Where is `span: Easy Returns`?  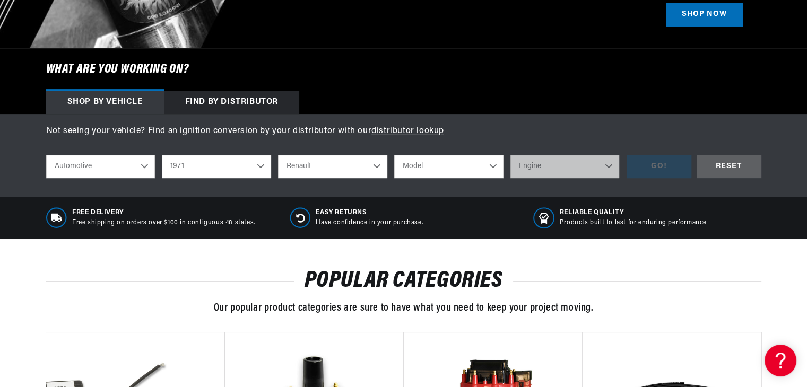
span: Easy Returns is located at coordinates (369, 213).